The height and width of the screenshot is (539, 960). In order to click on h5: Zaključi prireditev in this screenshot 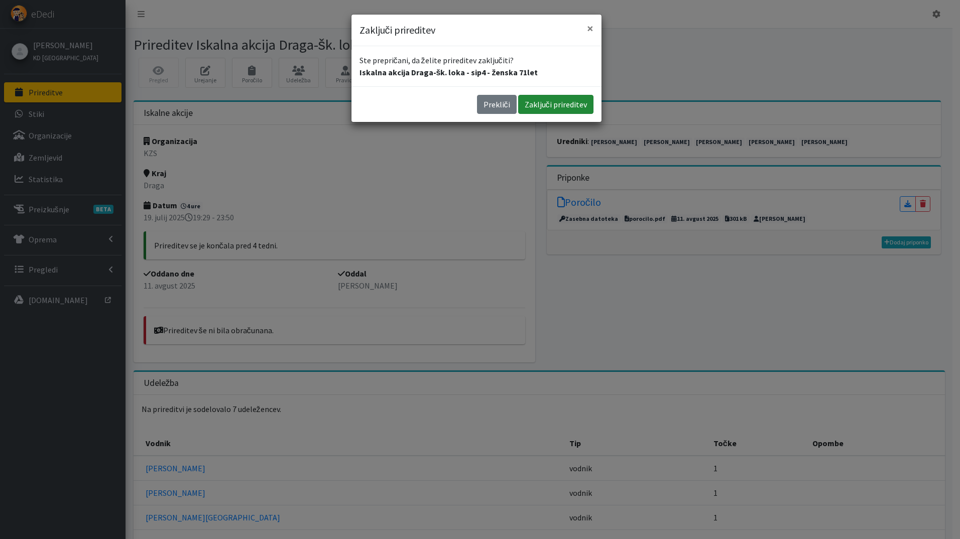, I will do `click(397, 30)`.